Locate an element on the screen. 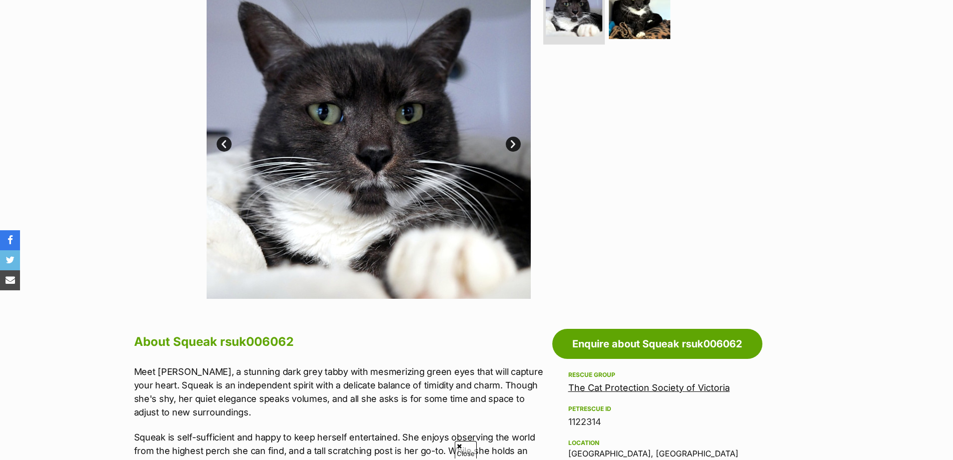 The height and width of the screenshot is (460, 953). div: Location is located at coordinates (658, 443).